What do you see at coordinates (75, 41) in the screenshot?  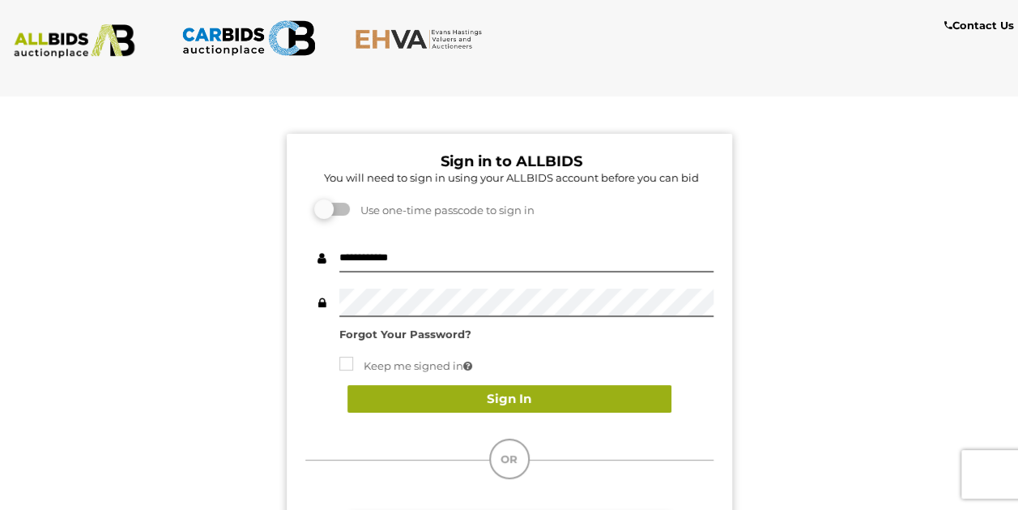 I see `img: ALLBIDS.com.au` at bounding box center [75, 41].